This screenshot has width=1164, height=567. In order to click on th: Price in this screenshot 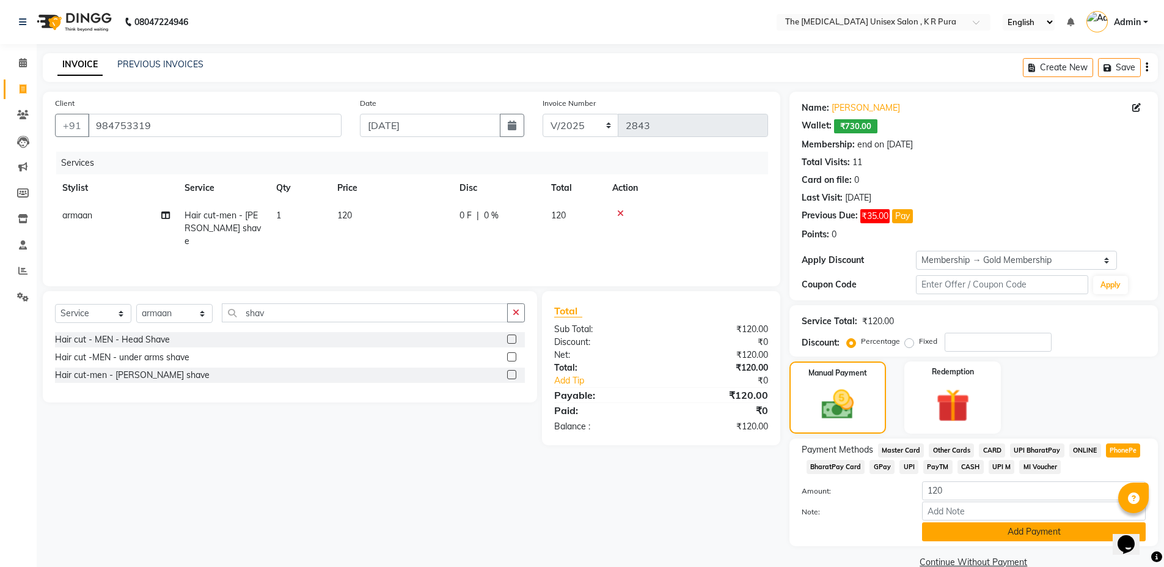, I will do `click(391, 188)`.